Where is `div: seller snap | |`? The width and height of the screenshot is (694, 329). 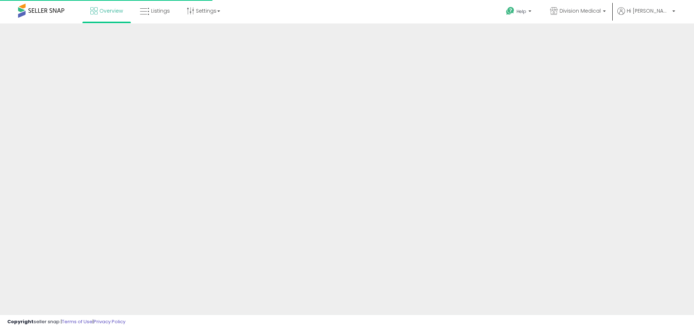 div: seller snap | | is located at coordinates (66, 322).